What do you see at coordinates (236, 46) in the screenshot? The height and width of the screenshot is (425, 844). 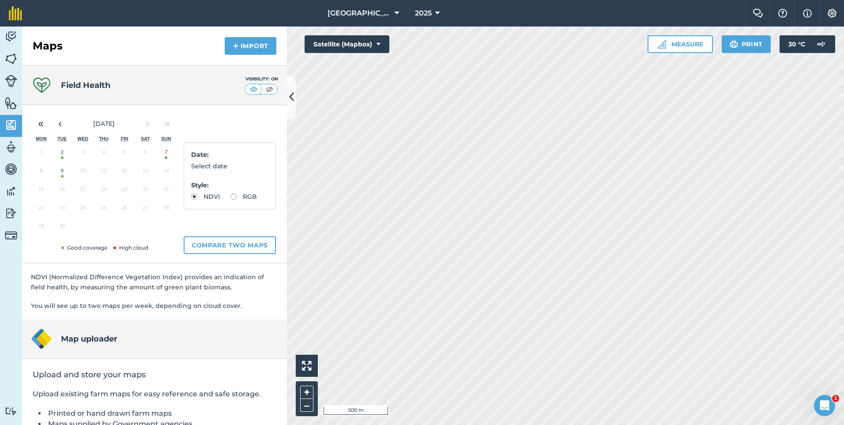 I see `img: svg+xml;base64,PHN2ZyB4bWxucz0iaHR0cDovL3d3dy53My5vcmcvMjAwMC9zdmciIHdpZHRoPSIxNCIgaGVpZ2h0PSIyNC...` at bounding box center [236, 46].